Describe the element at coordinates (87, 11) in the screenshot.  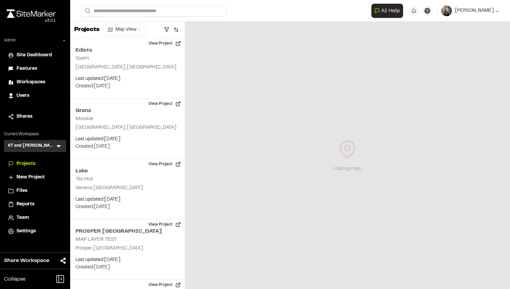
I see `button: Search` at that location.